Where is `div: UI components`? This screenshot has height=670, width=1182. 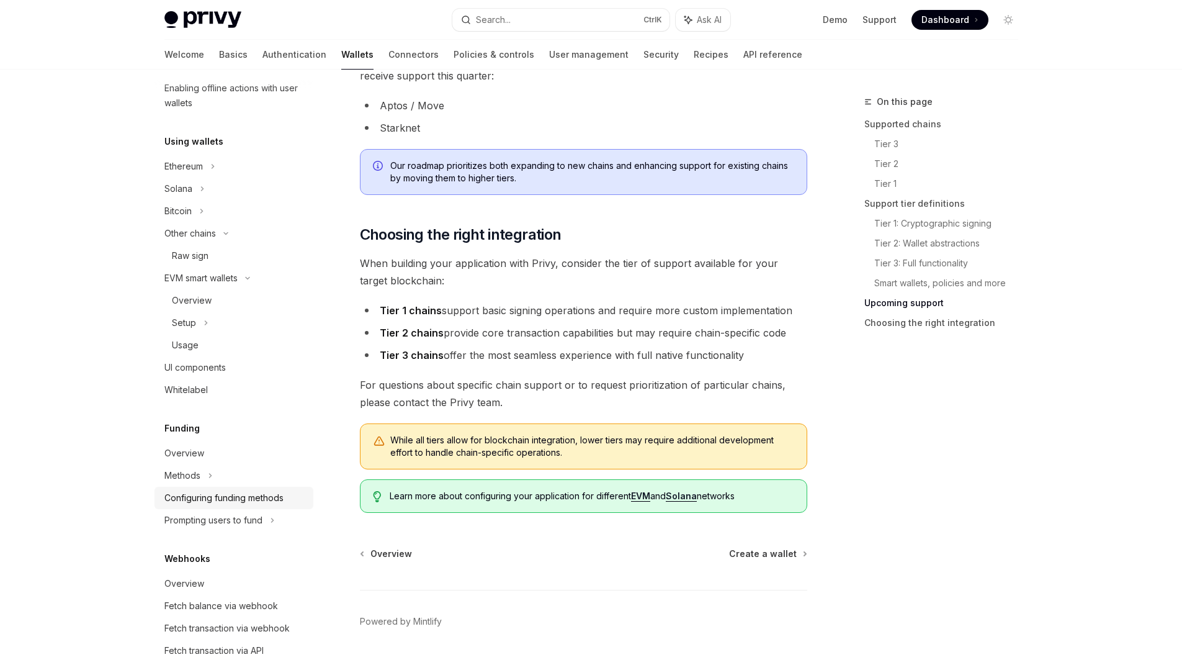
div: UI components is located at coordinates (195, 367).